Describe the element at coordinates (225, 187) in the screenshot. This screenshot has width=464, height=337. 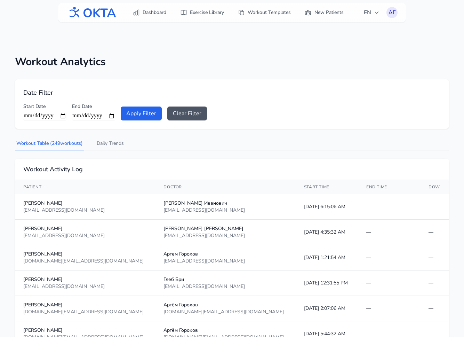
I see `th: Doctor` at that location.